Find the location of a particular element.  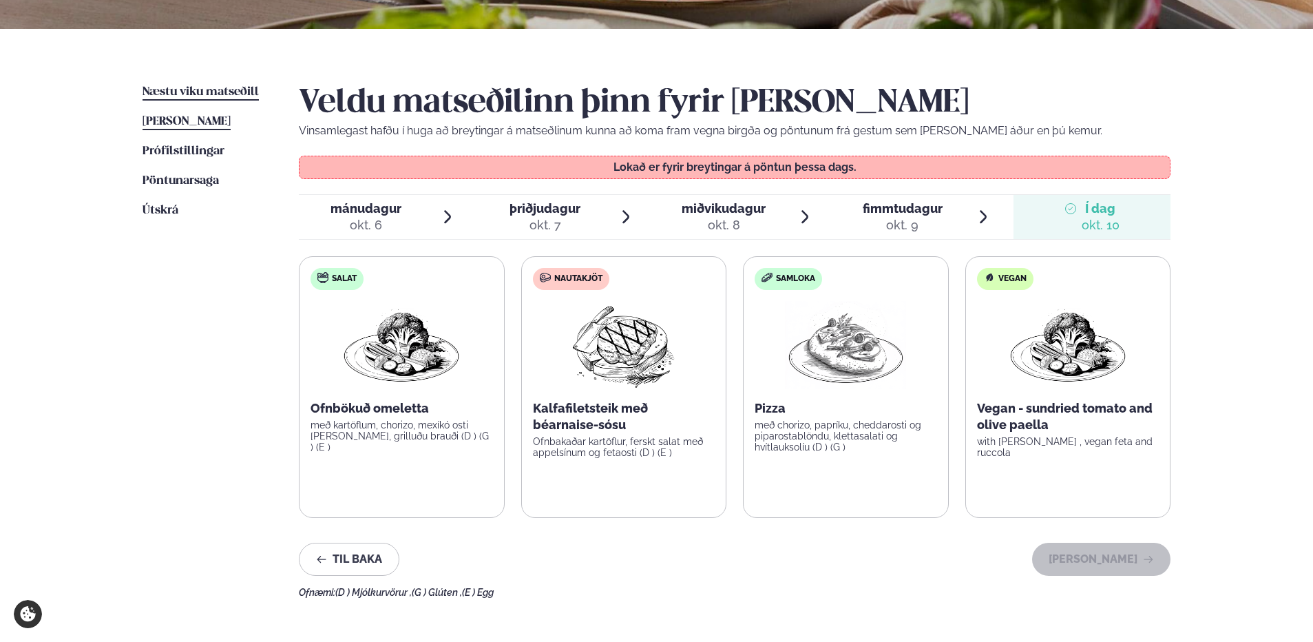

img: Vegan.svg is located at coordinates (990, 278).